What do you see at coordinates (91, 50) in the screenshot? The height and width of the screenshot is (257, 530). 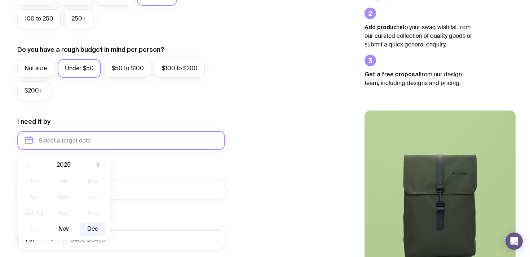 I see `label: Do you have a rough budget in mind per person?` at bounding box center [91, 50].